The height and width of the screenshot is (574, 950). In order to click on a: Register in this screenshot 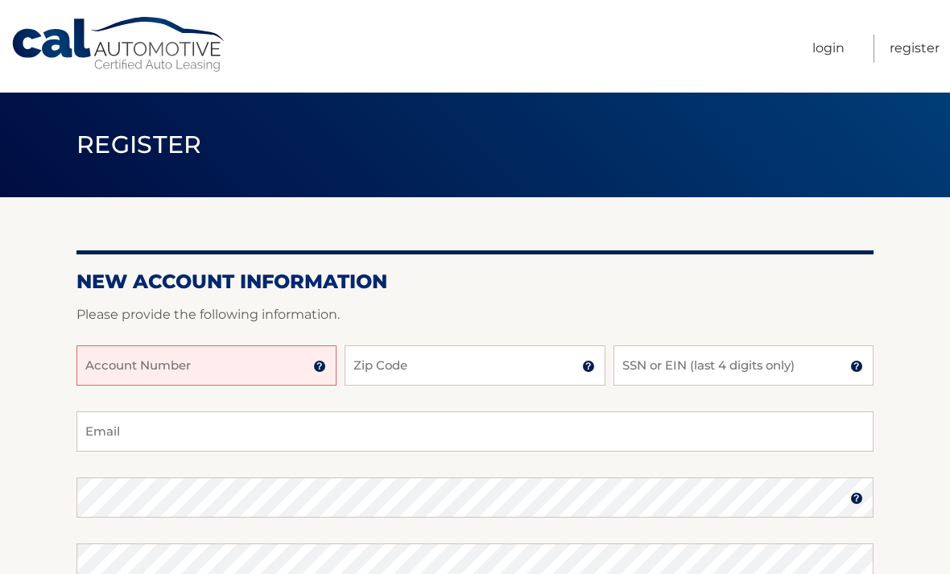, I will do `click(914, 48)`.